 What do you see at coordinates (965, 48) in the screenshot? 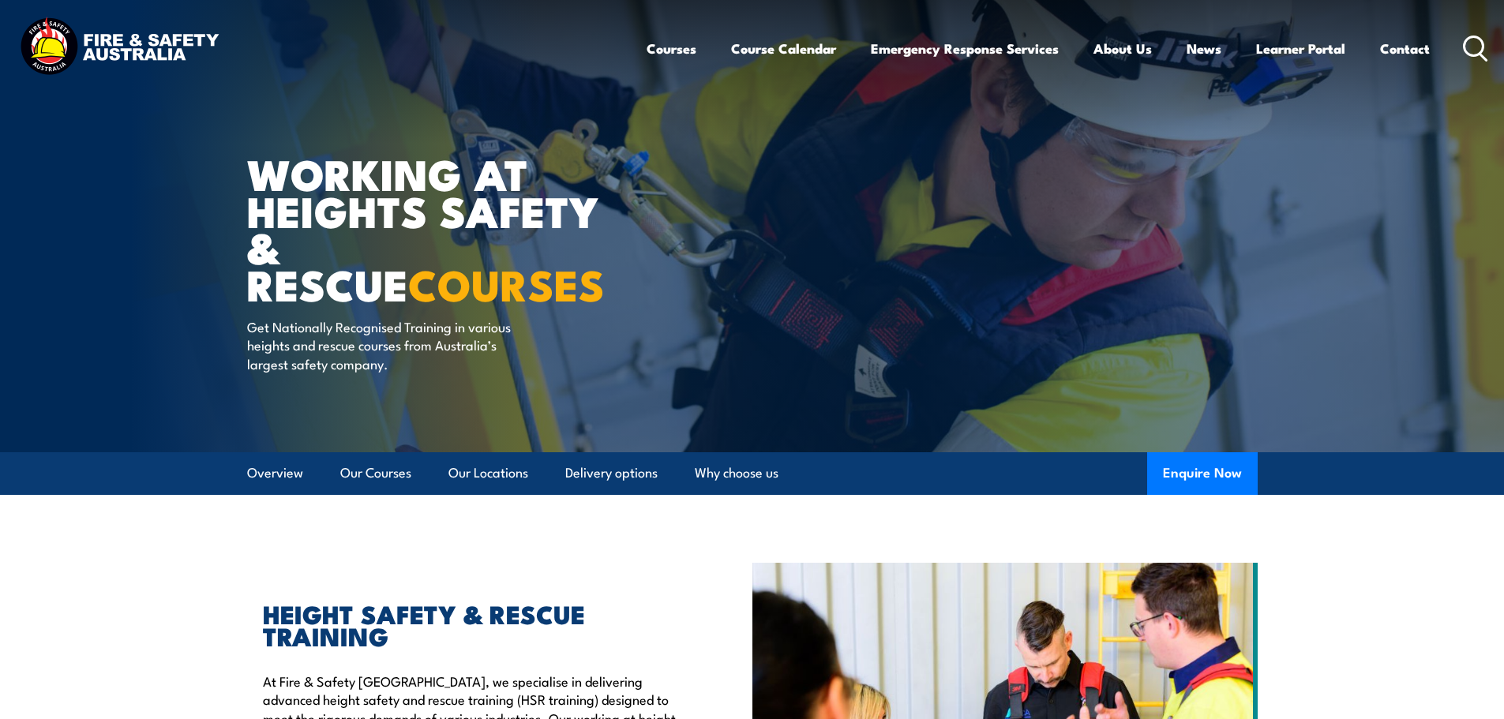
I see `a: Emergency Response Services` at bounding box center [965, 48].